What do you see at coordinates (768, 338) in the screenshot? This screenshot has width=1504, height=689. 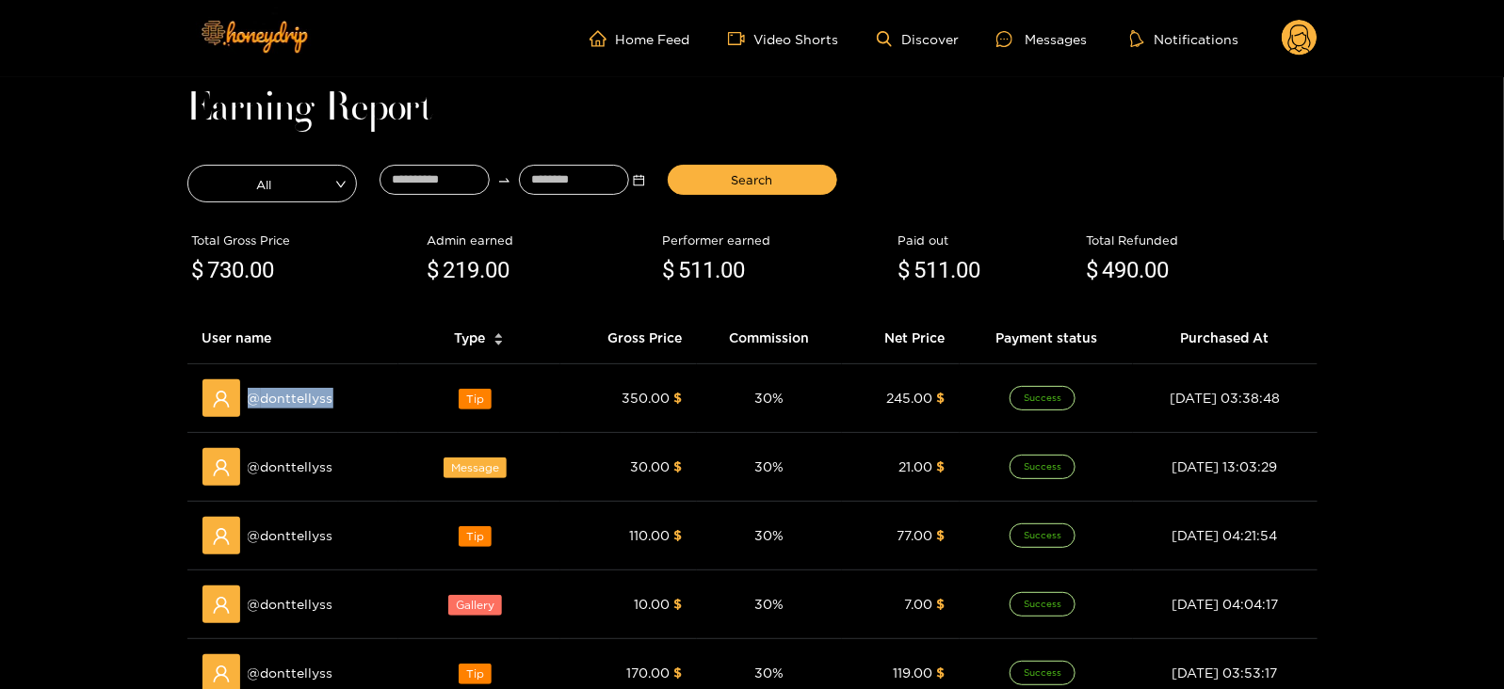 I see `th: Commission` at bounding box center [768, 338].